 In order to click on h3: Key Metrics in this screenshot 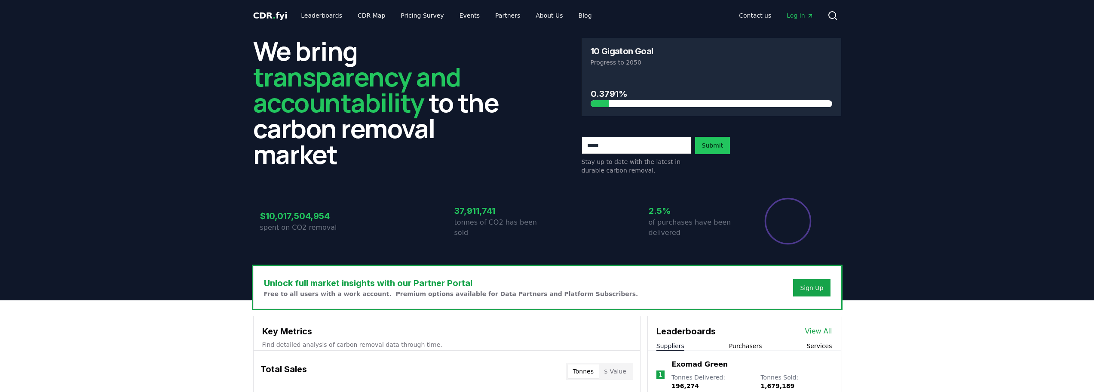, I will do `click(447, 331)`.